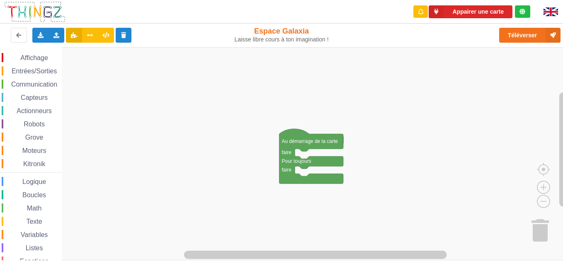 The width and height of the screenshot is (563, 266). What do you see at coordinates (34, 164) in the screenshot?
I see `span: Kitronik` at bounding box center [34, 164].